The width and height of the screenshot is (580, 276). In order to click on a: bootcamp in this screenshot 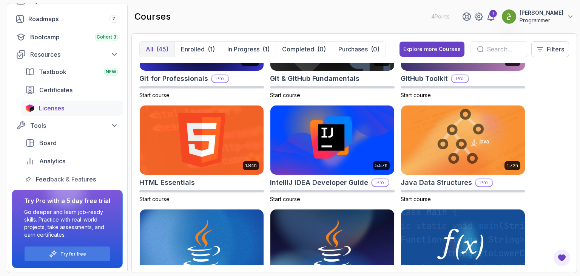, I will do `click(67, 37)`.